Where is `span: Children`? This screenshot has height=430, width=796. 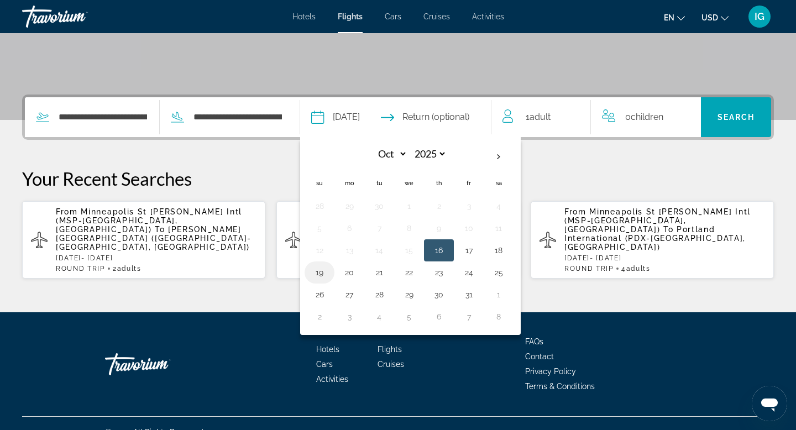 span: Children is located at coordinates (647, 117).